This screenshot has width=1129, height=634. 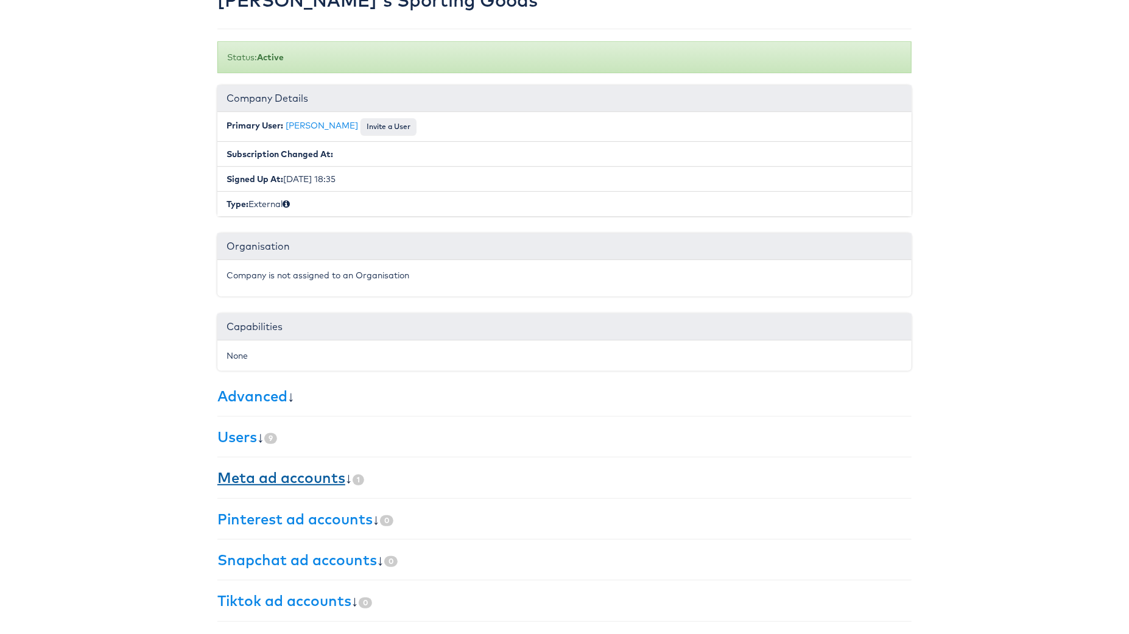 What do you see at coordinates (564, 327) in the screenshot?
I see `div: Capabilities` at bounding box center [564, 327].